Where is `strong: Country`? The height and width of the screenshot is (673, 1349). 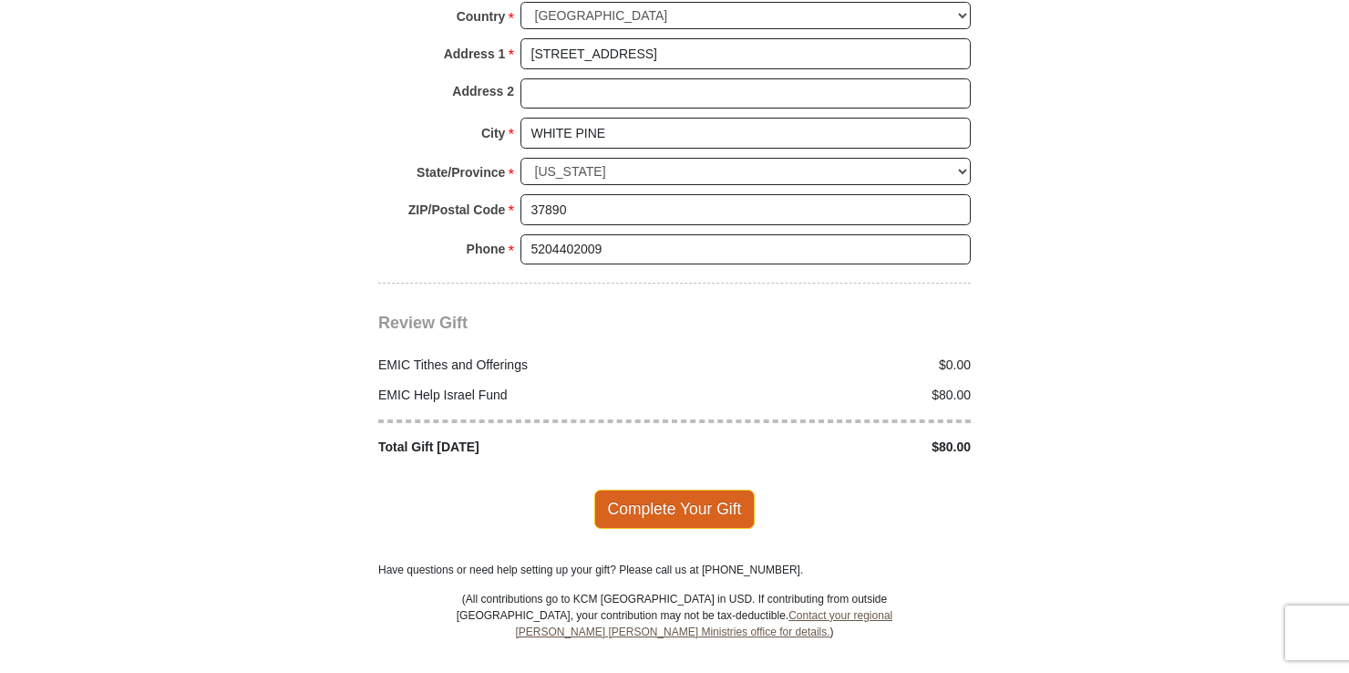
strong: Country is located at coordinates (481, 16).